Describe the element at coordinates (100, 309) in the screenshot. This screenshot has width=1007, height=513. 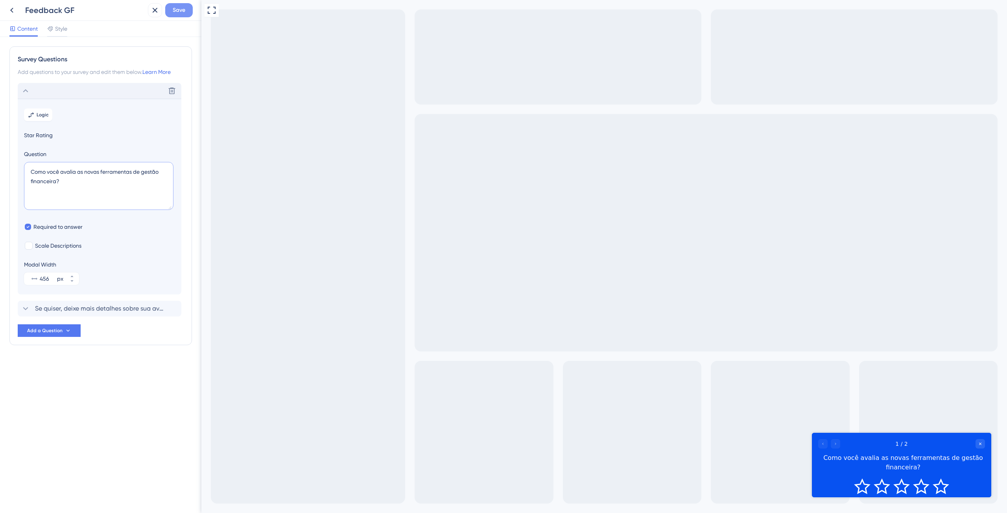
I see `span: Se quiser, deixe mais detalhes sobre sua avaliação:` at that location.